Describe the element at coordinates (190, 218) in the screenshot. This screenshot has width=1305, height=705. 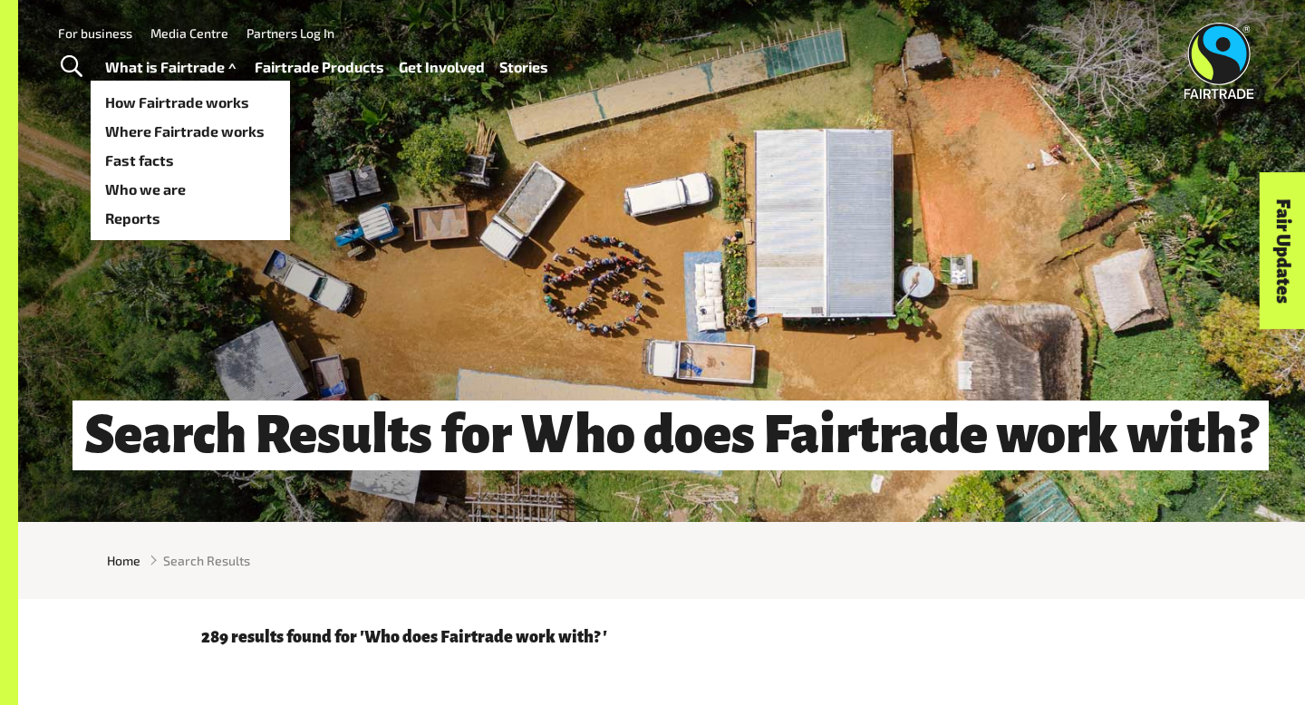
I see `a: Reports` at that location.